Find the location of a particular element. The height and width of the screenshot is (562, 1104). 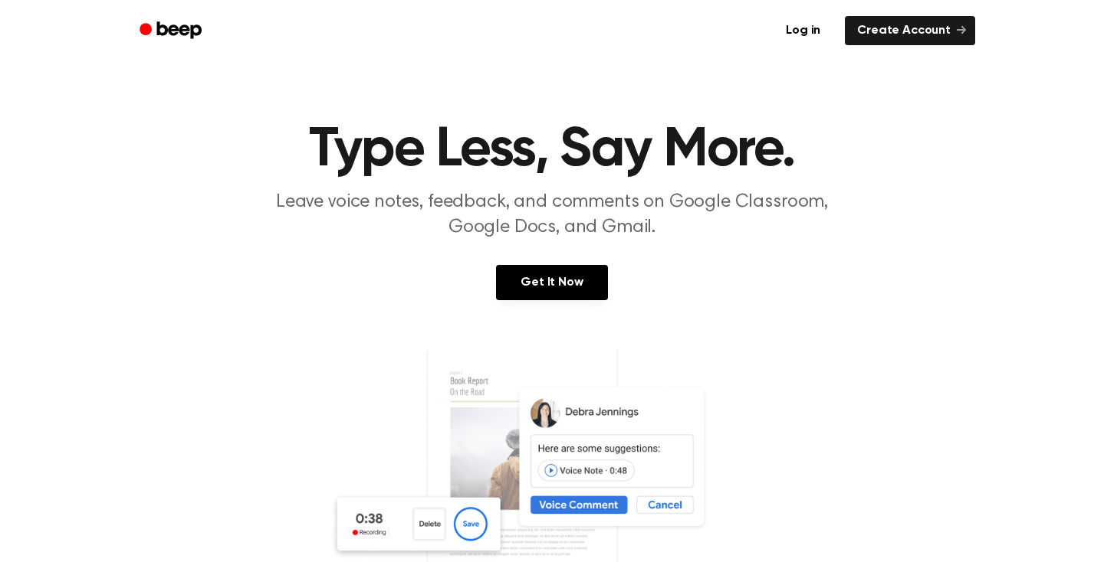

a: Beep is located at coordinates (172, 31).